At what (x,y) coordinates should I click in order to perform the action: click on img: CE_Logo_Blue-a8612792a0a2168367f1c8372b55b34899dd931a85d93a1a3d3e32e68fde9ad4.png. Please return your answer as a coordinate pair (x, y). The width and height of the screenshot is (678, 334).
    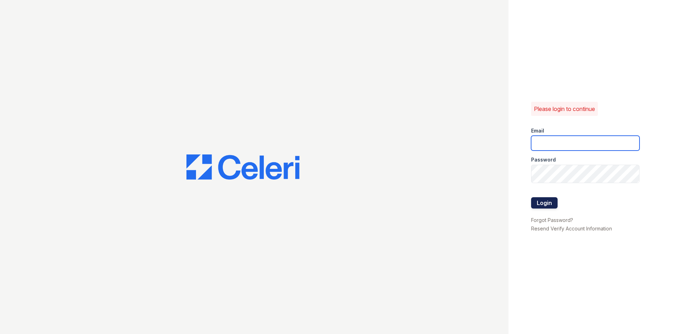
    Looking at the image, I should click on (243, 167).